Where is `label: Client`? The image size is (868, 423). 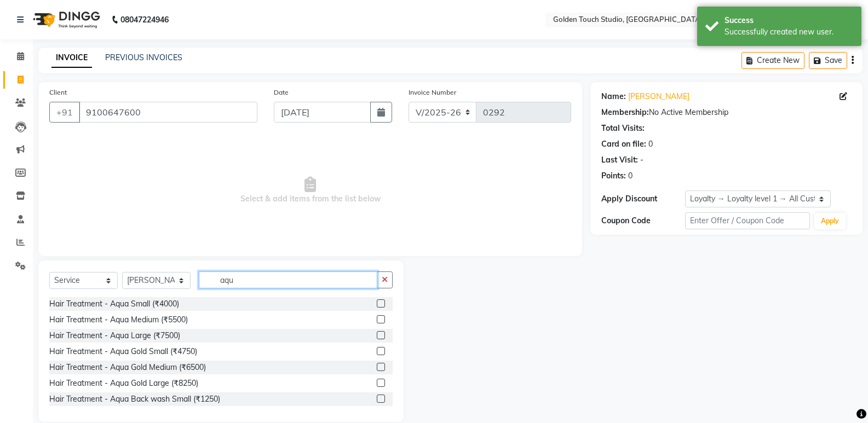 label: Client is located at coordinates (58, 93).